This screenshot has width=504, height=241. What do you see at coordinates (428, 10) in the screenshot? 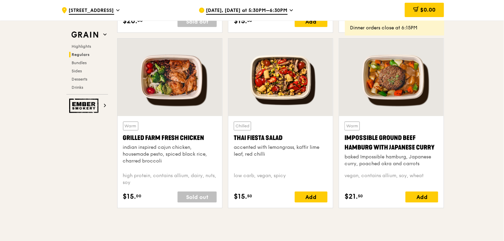
I see `span: $0.00` at bounding box center [428, 10].